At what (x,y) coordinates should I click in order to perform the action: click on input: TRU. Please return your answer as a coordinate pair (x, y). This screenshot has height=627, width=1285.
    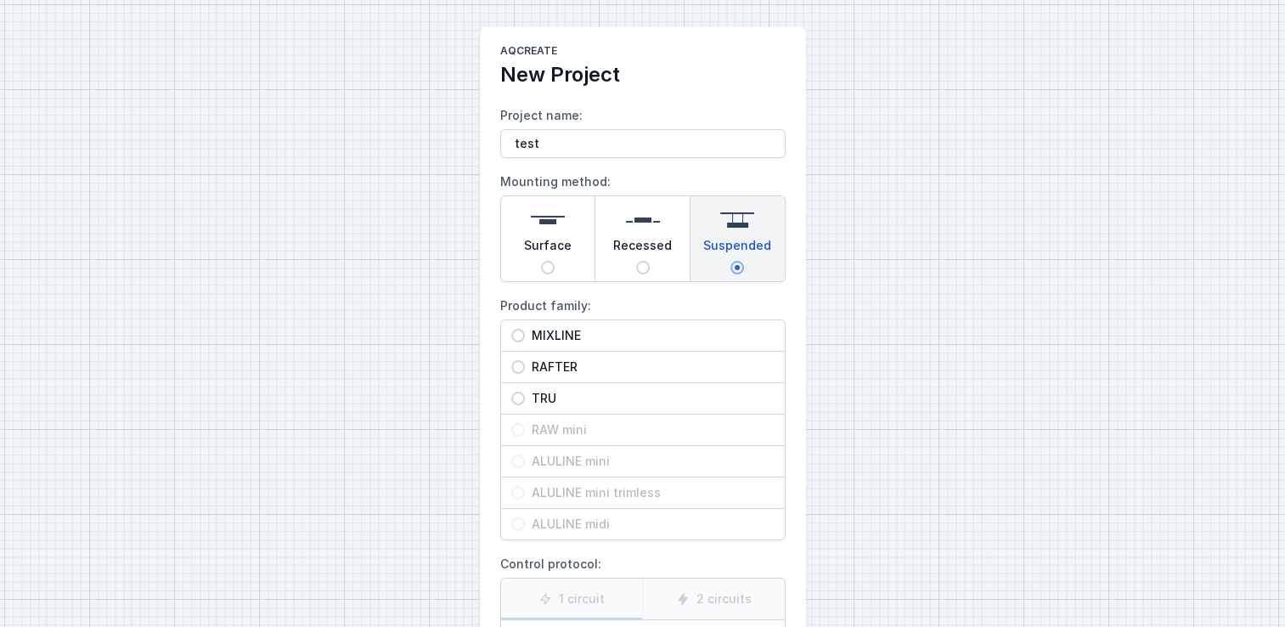
    Looking at the image, I should click on (518, 398).